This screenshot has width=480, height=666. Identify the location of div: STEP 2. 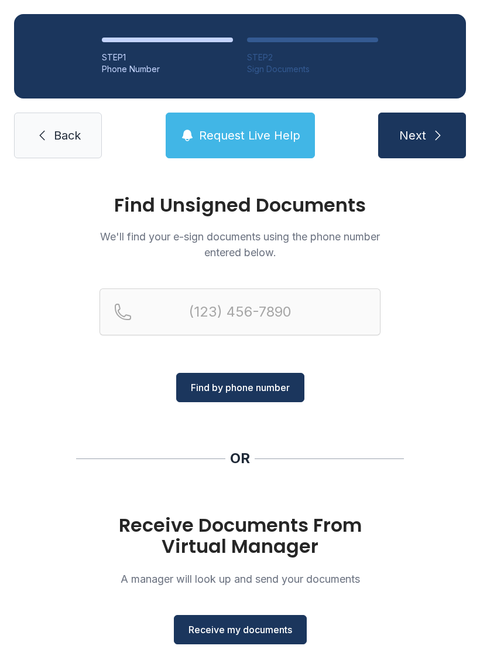
(313, 57).